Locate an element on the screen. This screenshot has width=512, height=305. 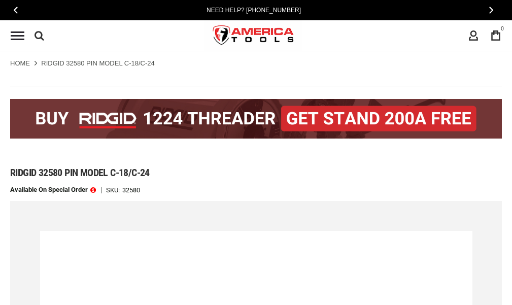
img: BOGO: Buy the RIDGID® 1224 Threader (26092), get the 92467 200A Stand FREE! is located at coordinates (256, 119).